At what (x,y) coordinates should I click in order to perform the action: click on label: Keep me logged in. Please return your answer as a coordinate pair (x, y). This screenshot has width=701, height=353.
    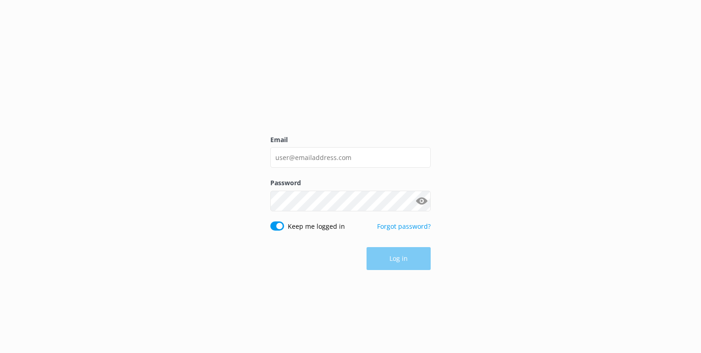
    Looking at the image, I should click on (316, 226).